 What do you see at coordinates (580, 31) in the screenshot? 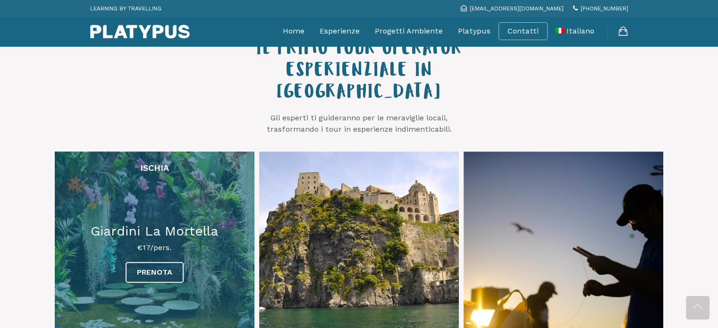
I see `span: Italiano` at bounding box center [580, 31].